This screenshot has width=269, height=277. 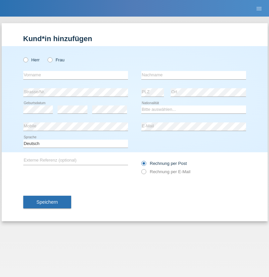 I want to click on i: menu, so click(x=259, y=9).